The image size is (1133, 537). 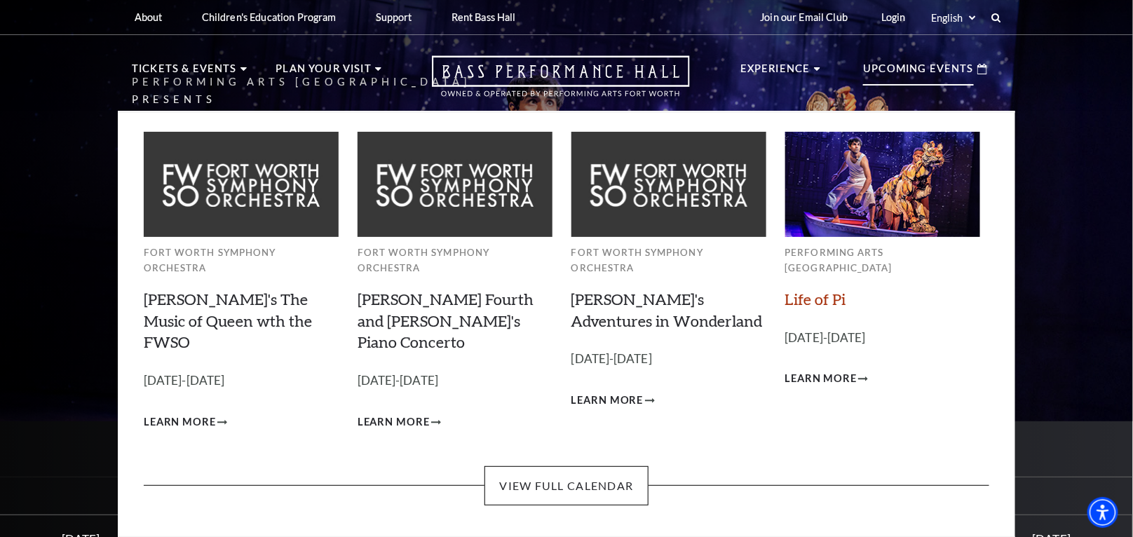 What do you see at coordinates (149, 17) in the screenshot?
I see `p: About` at bounding box center [149, 17].